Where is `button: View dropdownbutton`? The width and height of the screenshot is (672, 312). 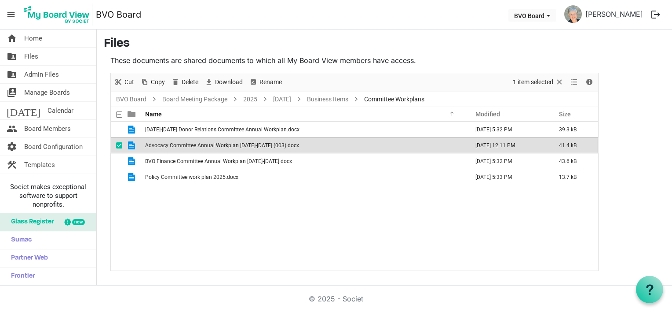
button: View dropdownbutton is located at coordinates (574, 82).